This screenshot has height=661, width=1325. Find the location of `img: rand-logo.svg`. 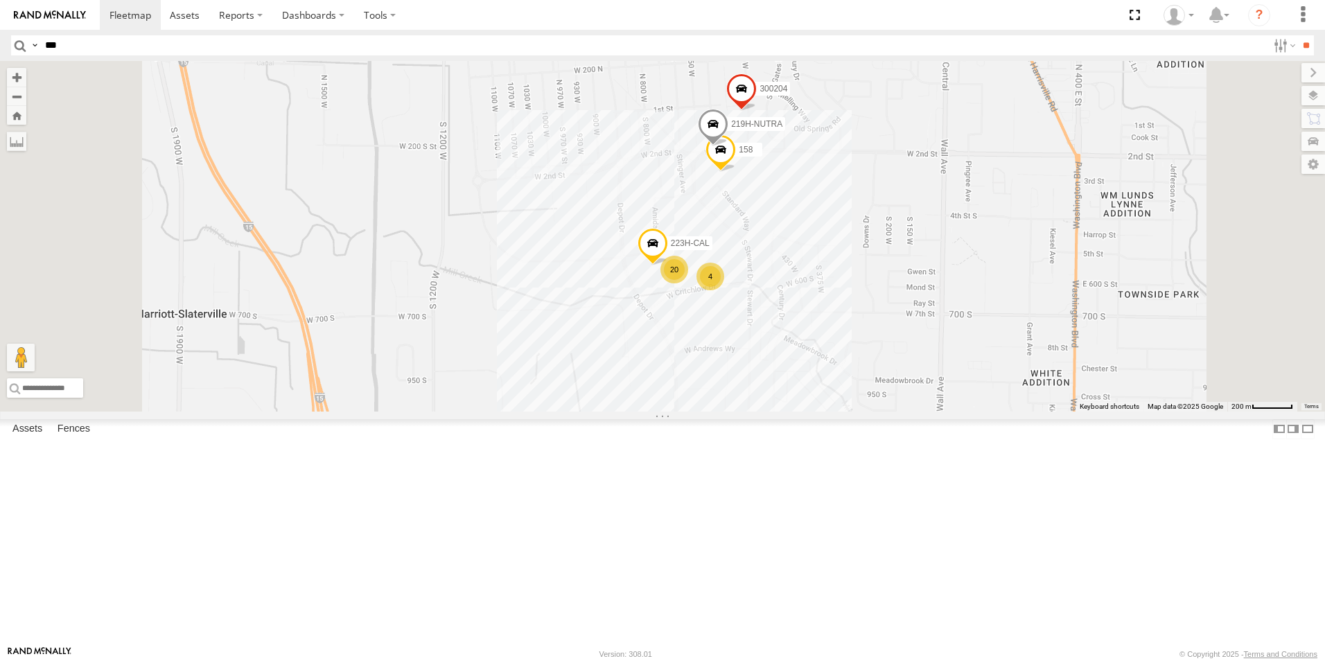

img: rand-logo.svg is located at coordinates (50, 15).